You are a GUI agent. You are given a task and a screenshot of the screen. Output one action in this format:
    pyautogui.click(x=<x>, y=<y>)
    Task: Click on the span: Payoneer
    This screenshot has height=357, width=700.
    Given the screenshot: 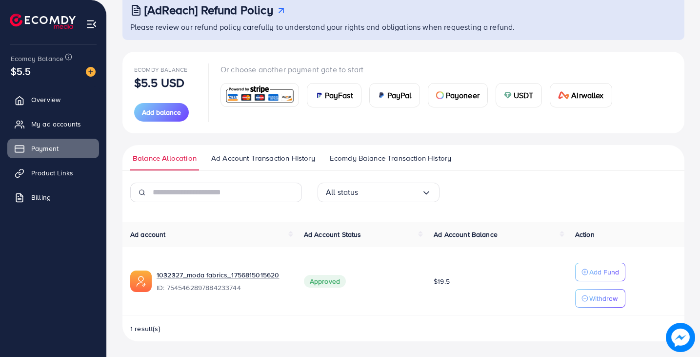 What is the action you would take?
    pyautogui.click(x=462, y=95)
    